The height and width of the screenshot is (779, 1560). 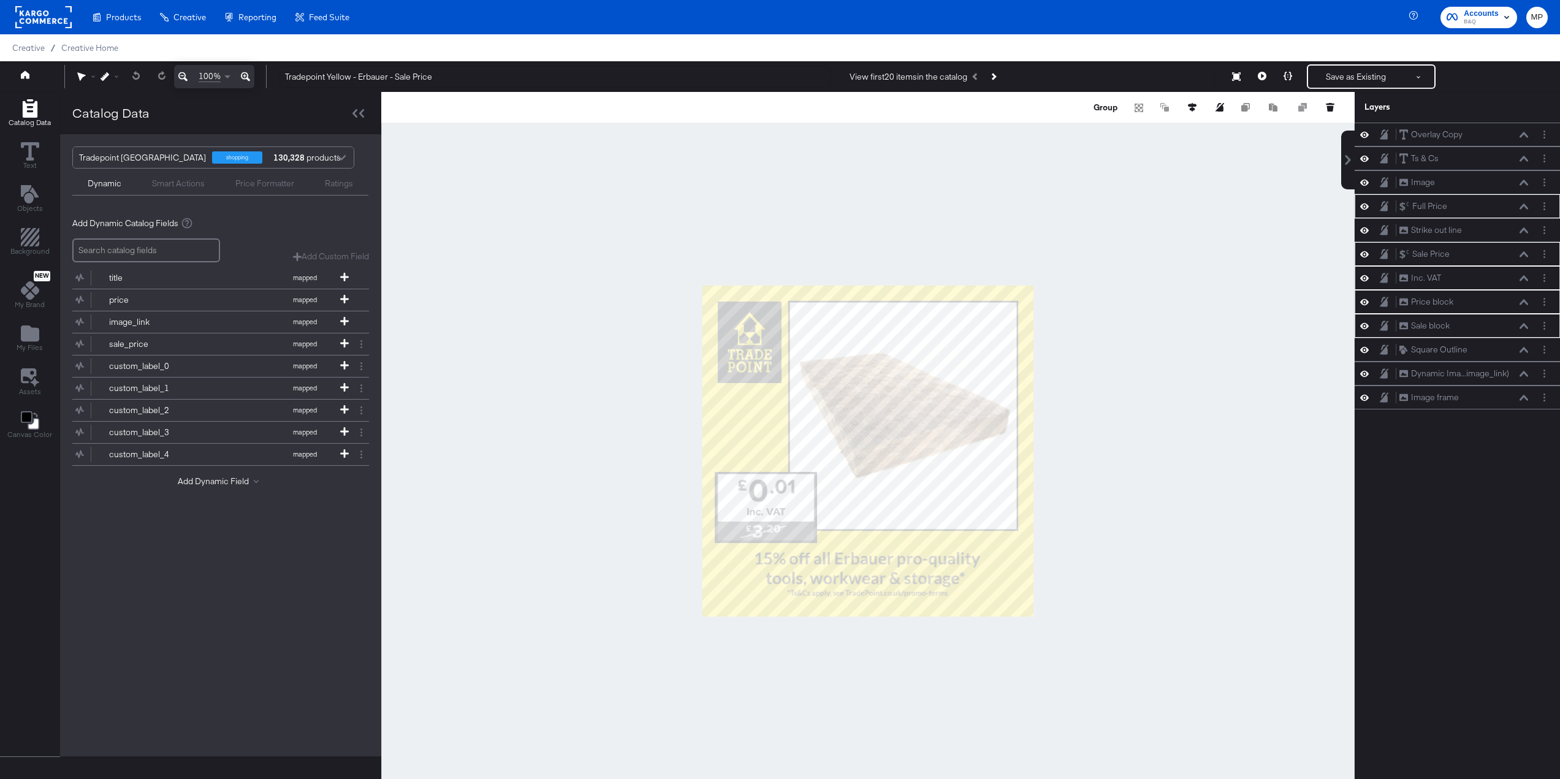 I want to click on button: Inc. VAT, so click(x=1420, y=278).